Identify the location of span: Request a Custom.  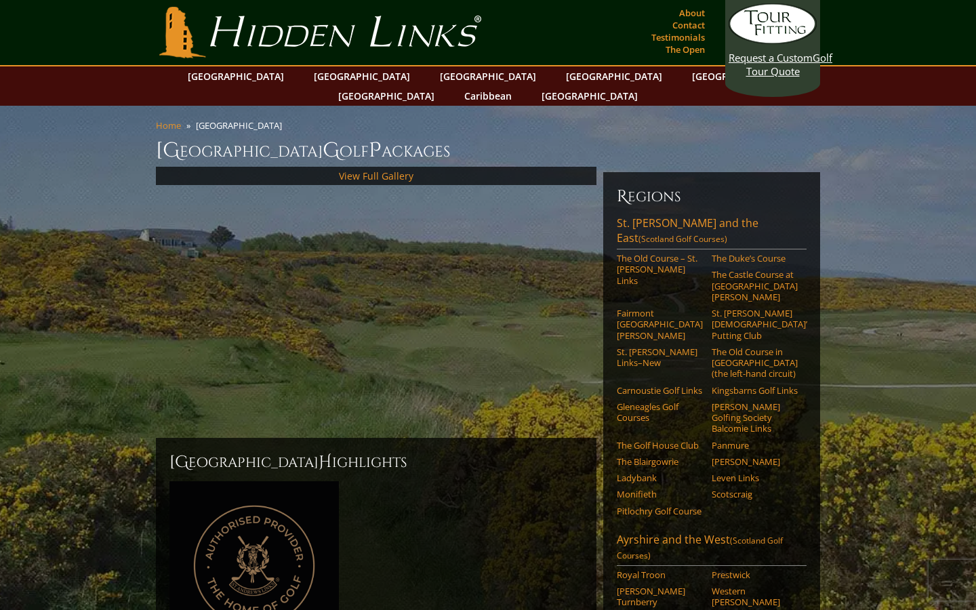
(771, 58).